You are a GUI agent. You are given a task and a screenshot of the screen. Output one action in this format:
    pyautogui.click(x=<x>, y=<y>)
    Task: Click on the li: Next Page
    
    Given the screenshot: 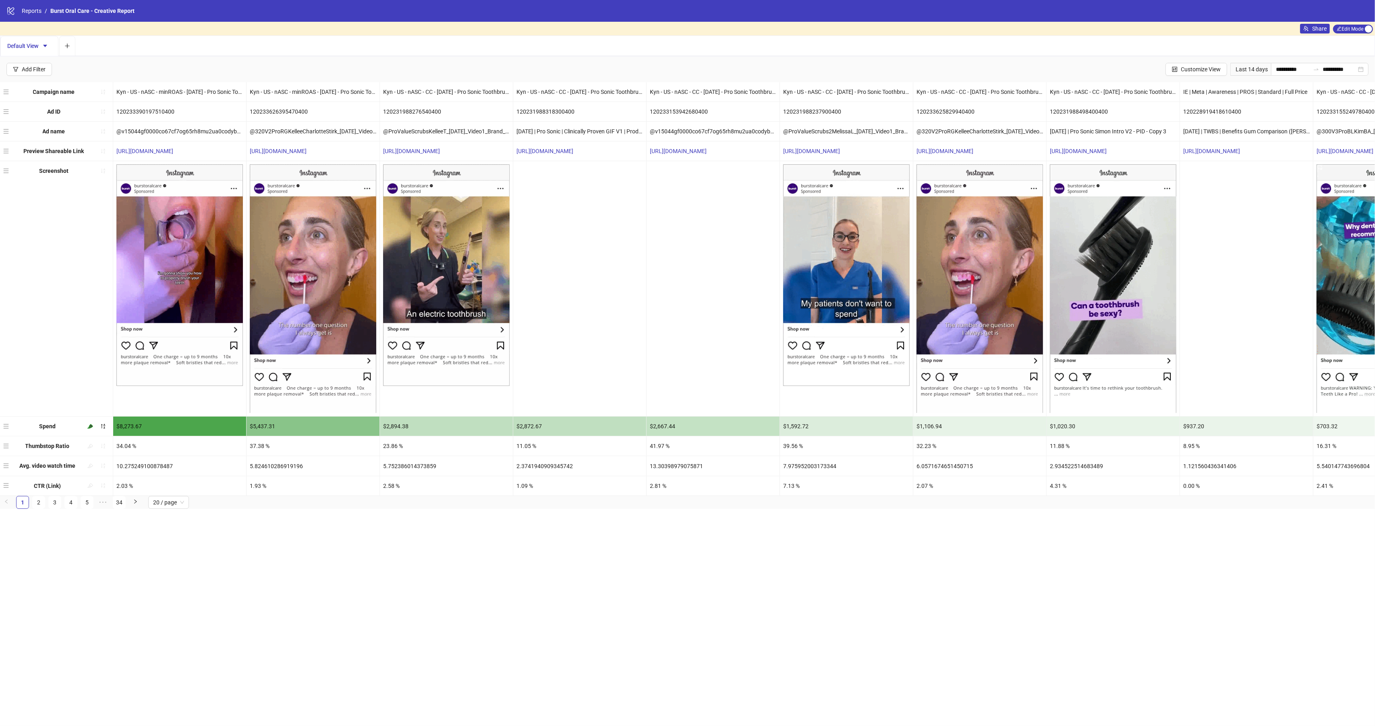 What is the action you would take?
    pyautogui.click(x=135, y=502)
    